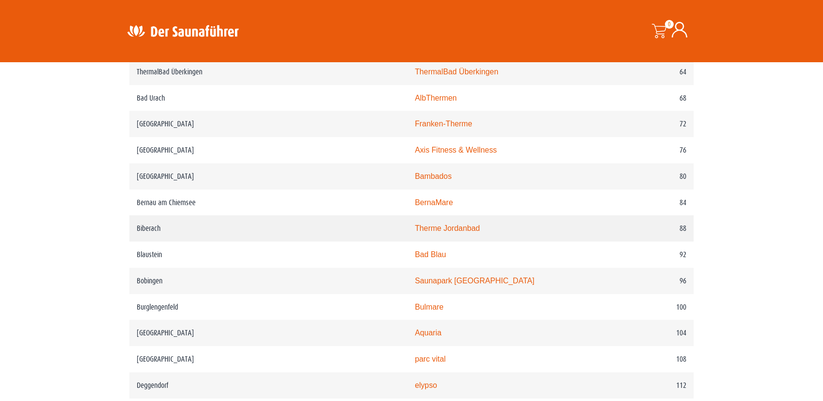  What do you see at coordinates (649, 124) in the screenshot?
I see `td: 72` at bounding box center [649, 124].